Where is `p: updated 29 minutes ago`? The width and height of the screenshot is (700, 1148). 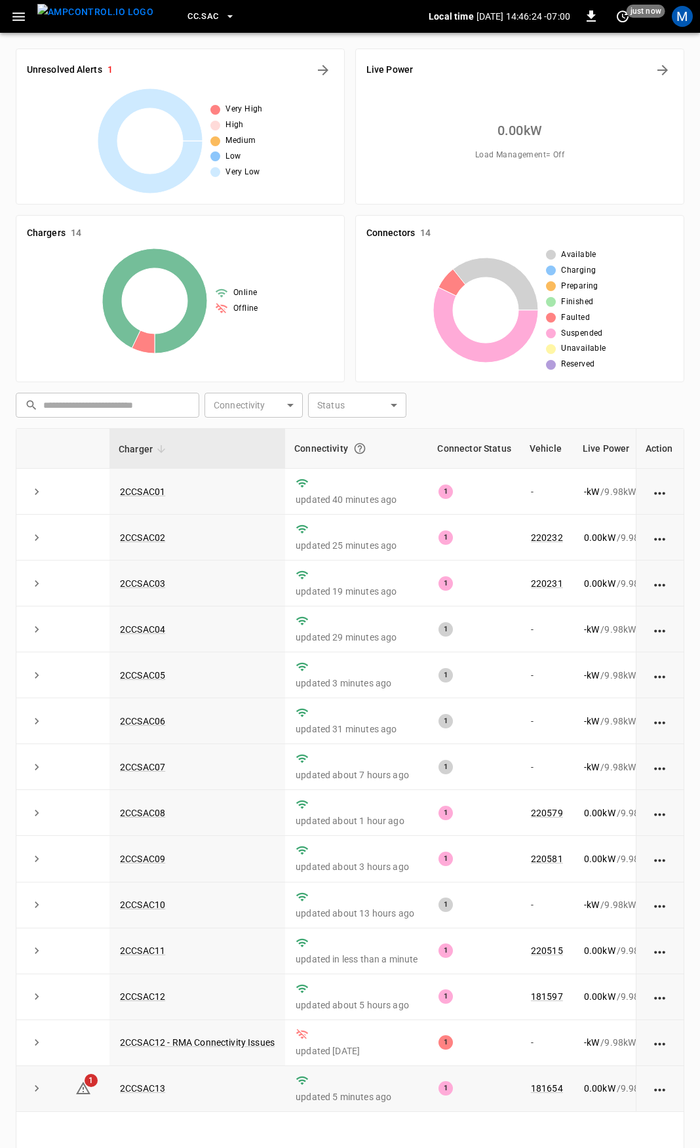
p: updated 29 minutes ago is located at coordinates (357, 637).